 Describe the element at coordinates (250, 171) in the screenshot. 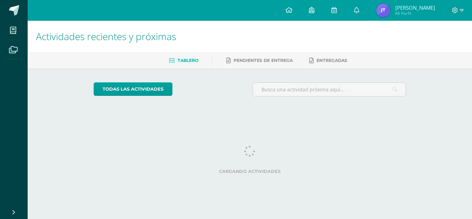

I see `label: Cargando actividades` at that location.